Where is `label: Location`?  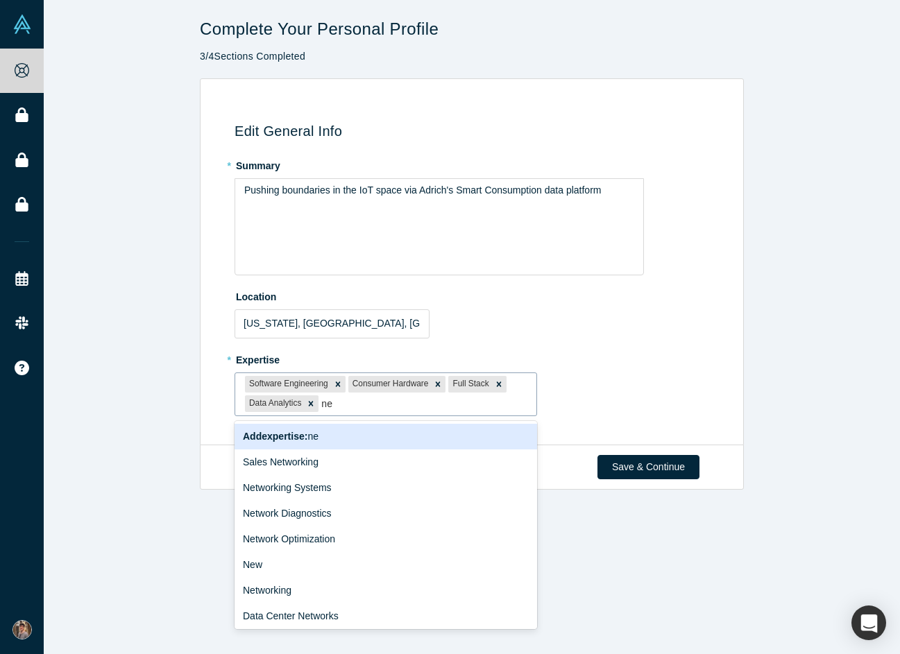 label: Location is located at coordinates (474, 295).